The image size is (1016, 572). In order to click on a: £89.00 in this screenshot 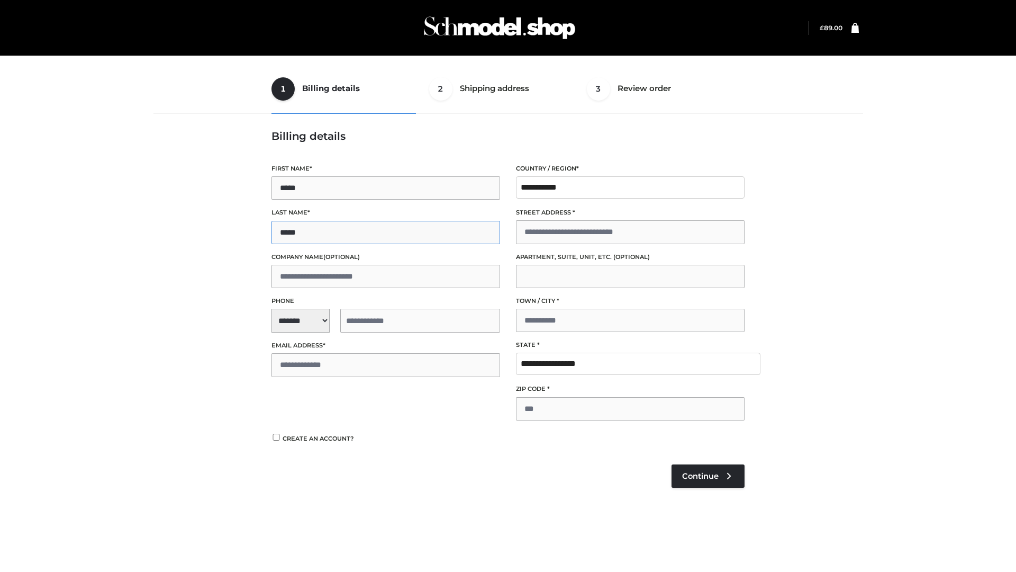, I will do `click(831, 28)`.